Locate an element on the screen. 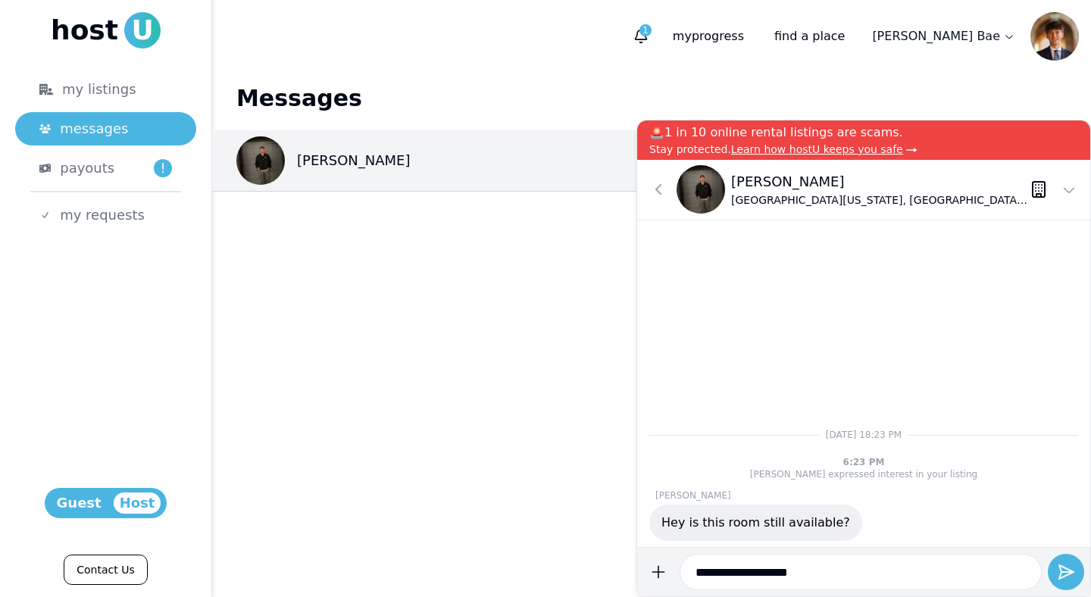  span: Host is located at coordinates (137, 503).